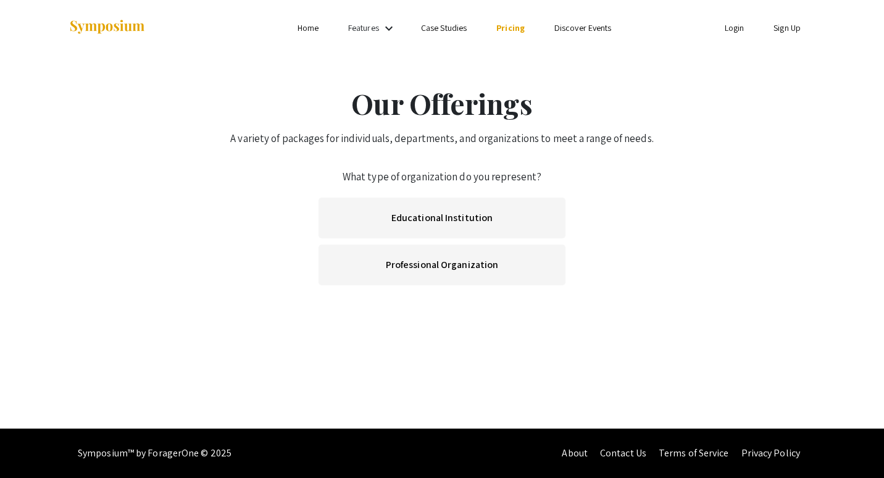 Image resolution: width=884 pixels, height=478 pixels. I want to click on a: Sign Up, so click(788, 28).